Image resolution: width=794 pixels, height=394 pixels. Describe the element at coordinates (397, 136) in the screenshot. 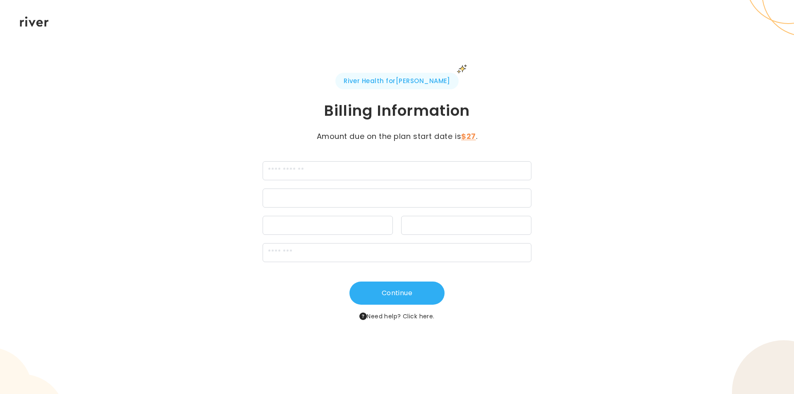

I see `p: Amount due on the plan start date is .` at that location.